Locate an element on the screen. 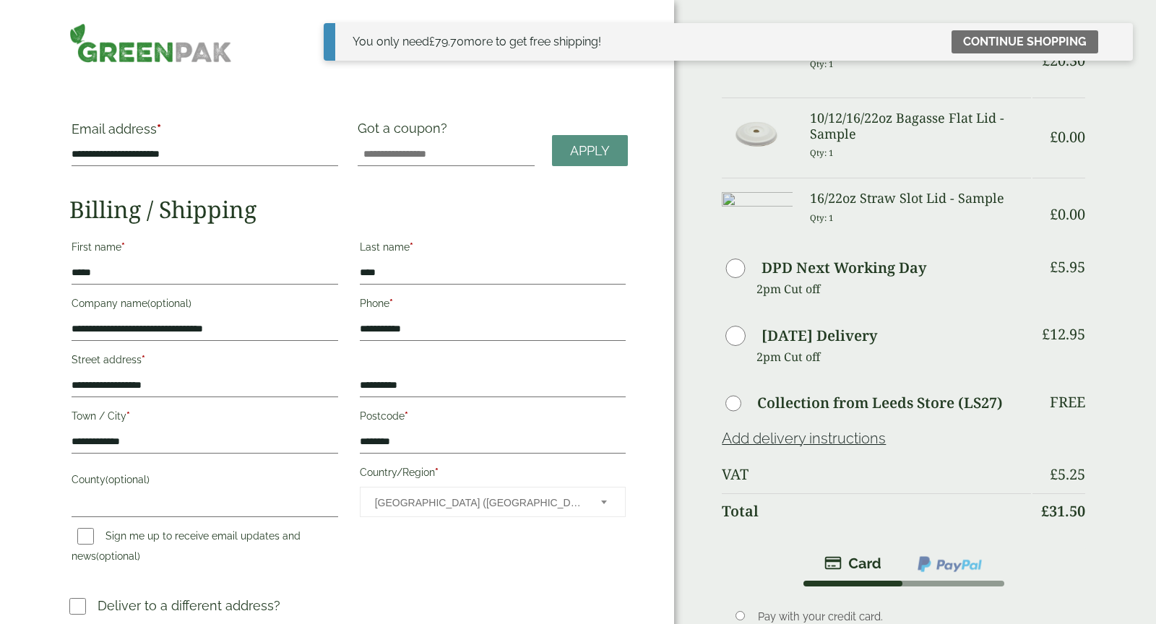  div: You only need more to get free shipping! is located at coordinates (477, 42).